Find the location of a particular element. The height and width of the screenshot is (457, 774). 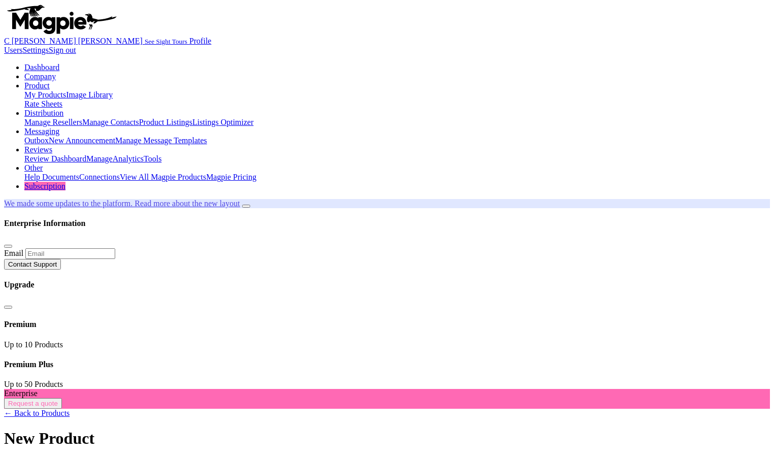

input: Email is located at coordinates (70, 253).